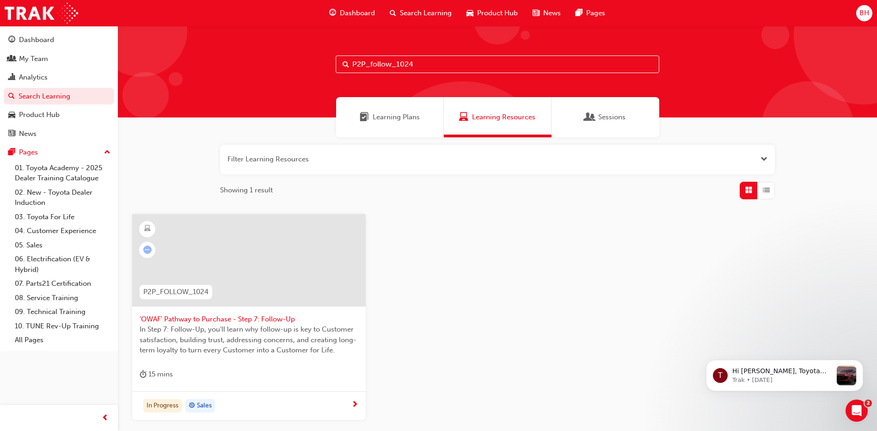 The width and height of the screenshot is (877, 431). What do you see at coordinates (764, 159) in the screenshot?
I see `button: Open the filter` at bounding box center [764, 159].